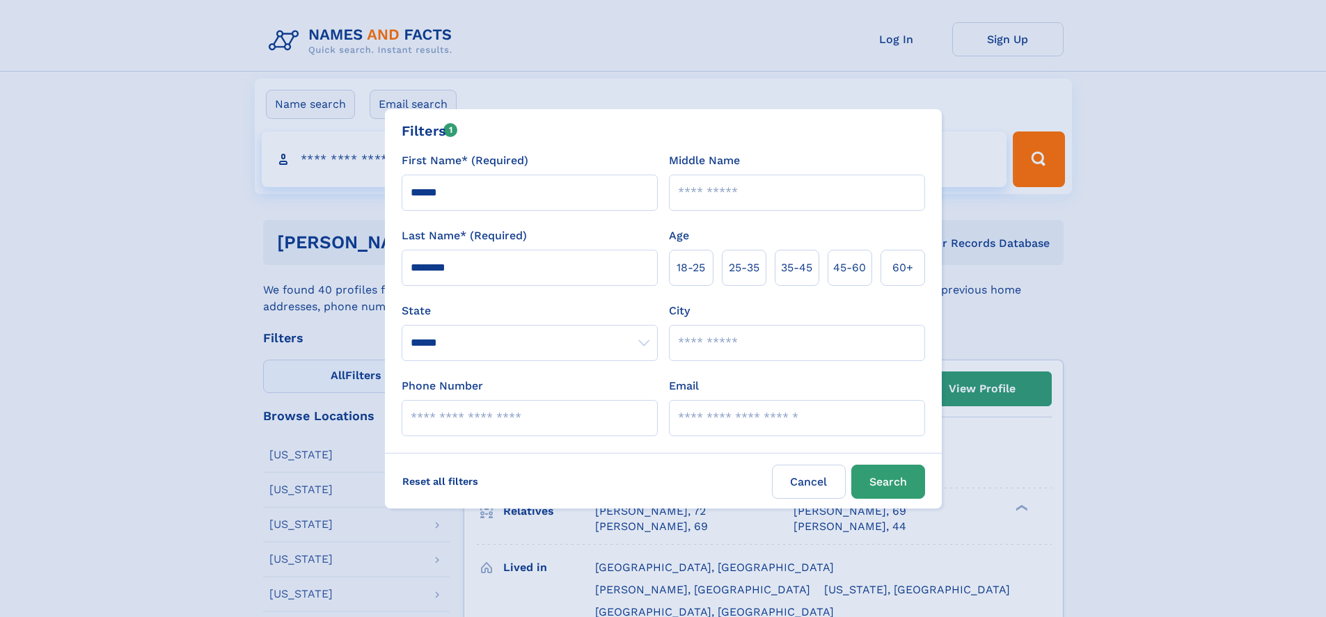 The width and height of the screenshot is (1326, 617). What do you see at coordinates (679, 236) in the screenshot?
I see `label: Age` at bounding box center [679, 236].